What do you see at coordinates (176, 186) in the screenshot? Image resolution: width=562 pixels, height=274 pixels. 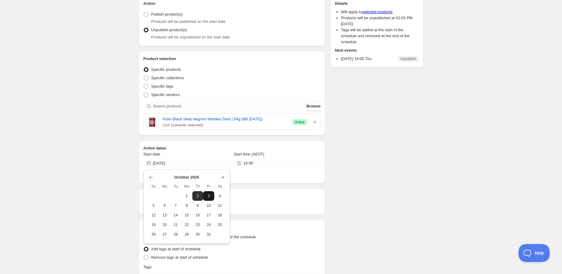 I see `th: Tuesday` at bounding box center [176, 186].